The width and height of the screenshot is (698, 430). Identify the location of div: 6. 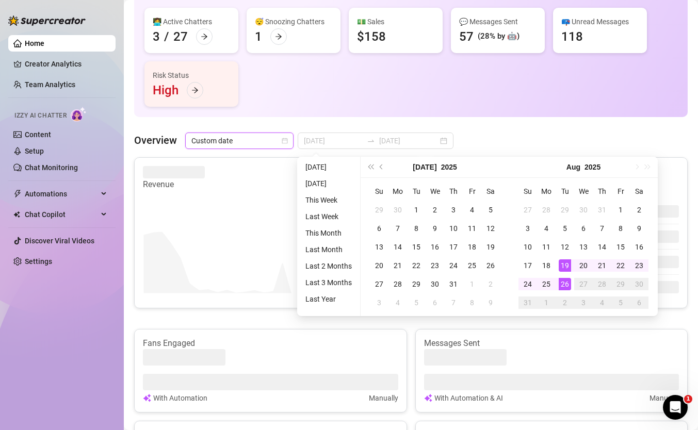
(435, 303).